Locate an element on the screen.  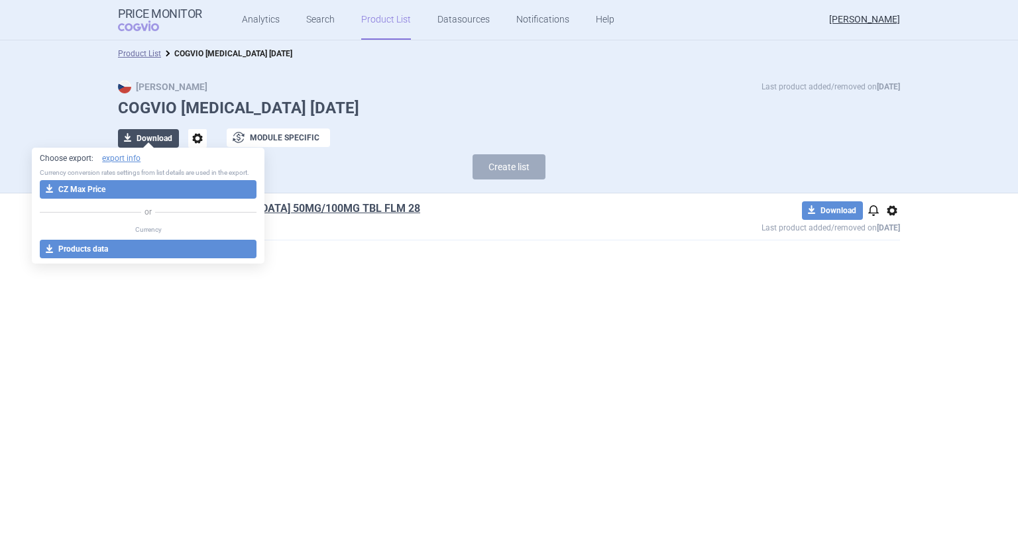
p: 36 products is located at coordinates (415, 225).